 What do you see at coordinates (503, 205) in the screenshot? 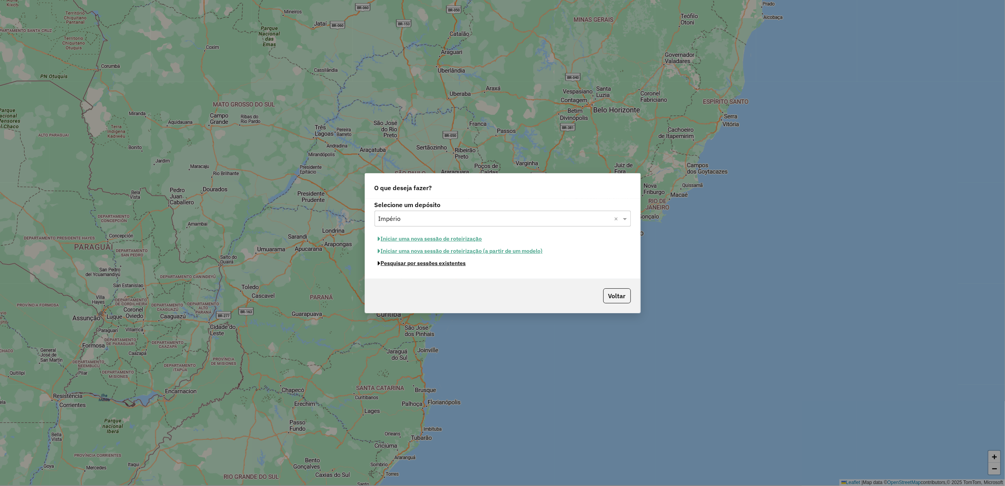
I see `label: Selecione um depósito` at bounding box center [503, 205].